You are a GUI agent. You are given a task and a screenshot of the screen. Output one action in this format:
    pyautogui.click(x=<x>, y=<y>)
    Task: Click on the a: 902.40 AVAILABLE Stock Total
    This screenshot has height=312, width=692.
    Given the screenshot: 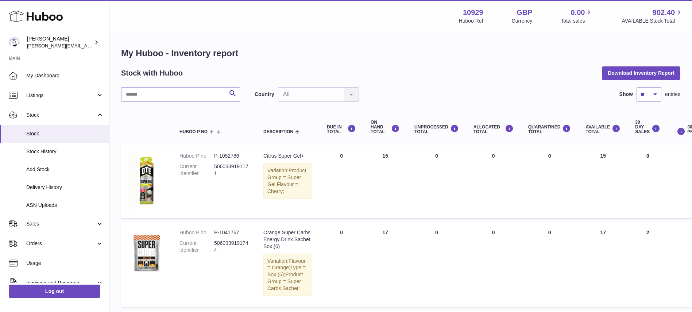 What is the action you would take?
    pyautogui.click(x=653, y=16)
    